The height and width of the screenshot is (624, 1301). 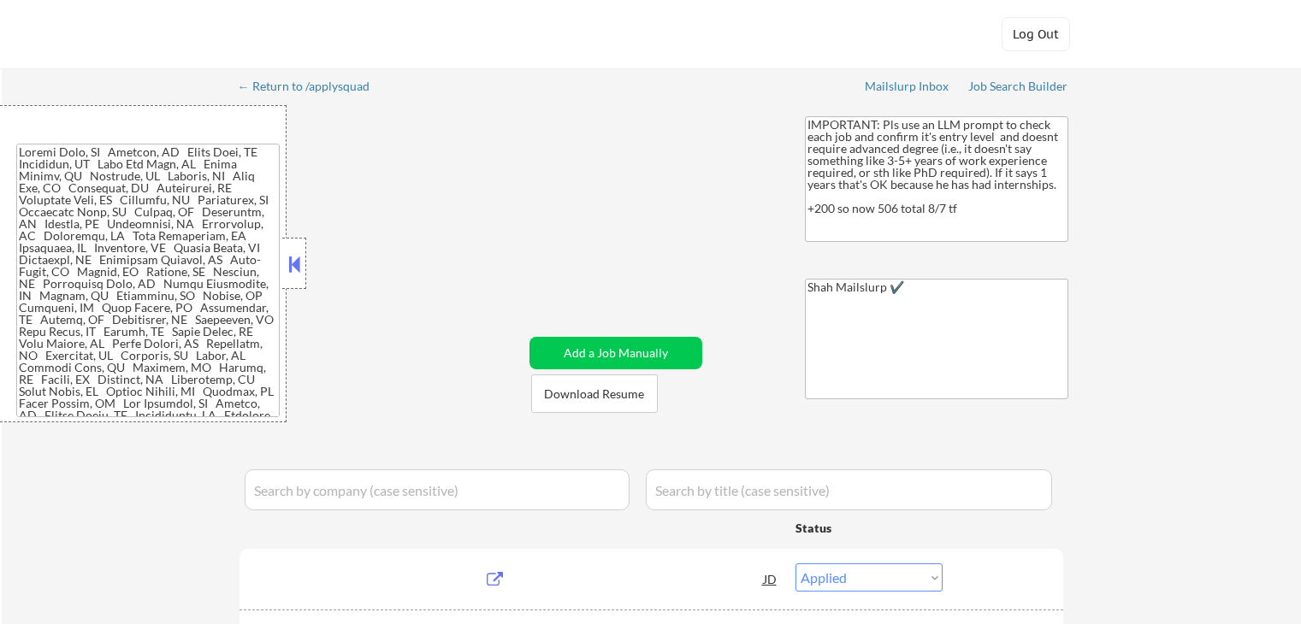 What do you see at coordinates (616, 353) in the screenshot?
I see `button: Add a Job Manually` at bounding box center [616, 353].